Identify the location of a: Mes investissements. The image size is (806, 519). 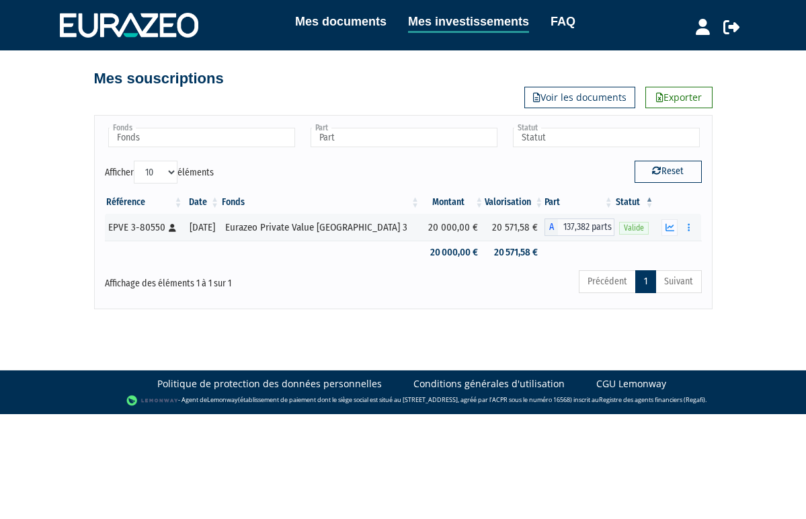
(469, 22).